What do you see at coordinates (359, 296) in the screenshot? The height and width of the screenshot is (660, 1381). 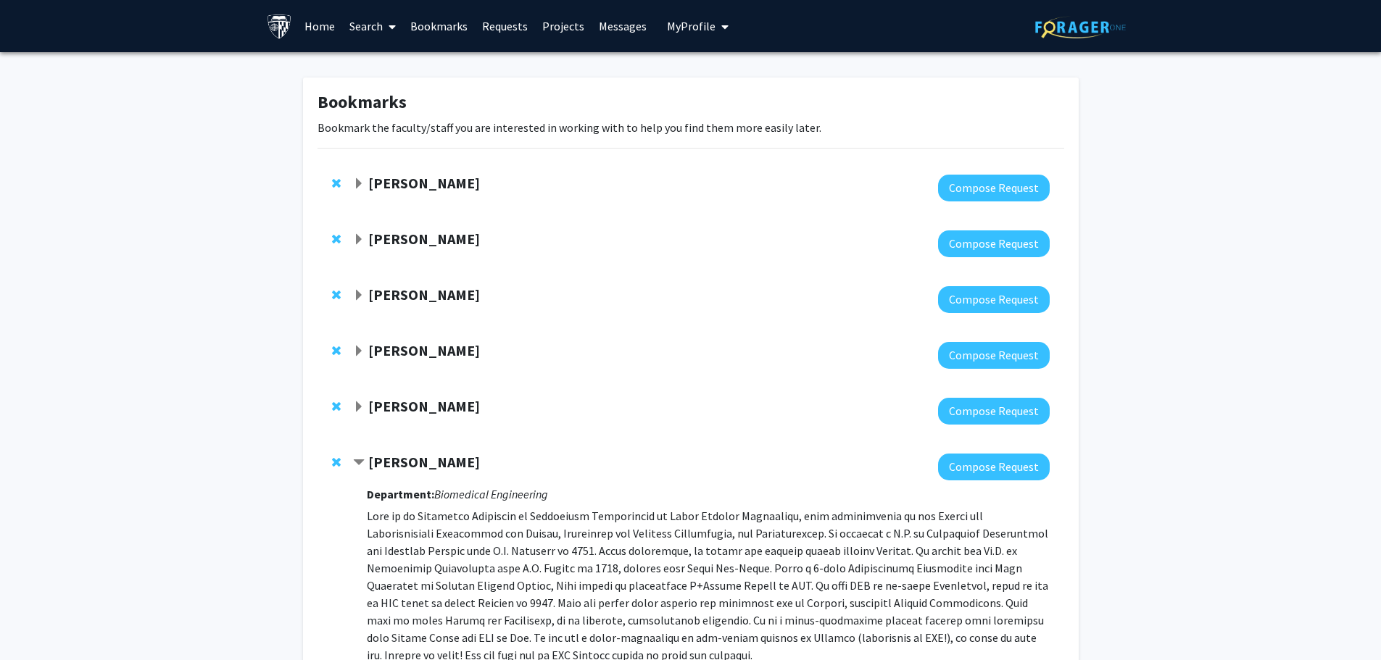 I see `span: Expand Michael Beer Bookmark` at bounding box center [359, 296].